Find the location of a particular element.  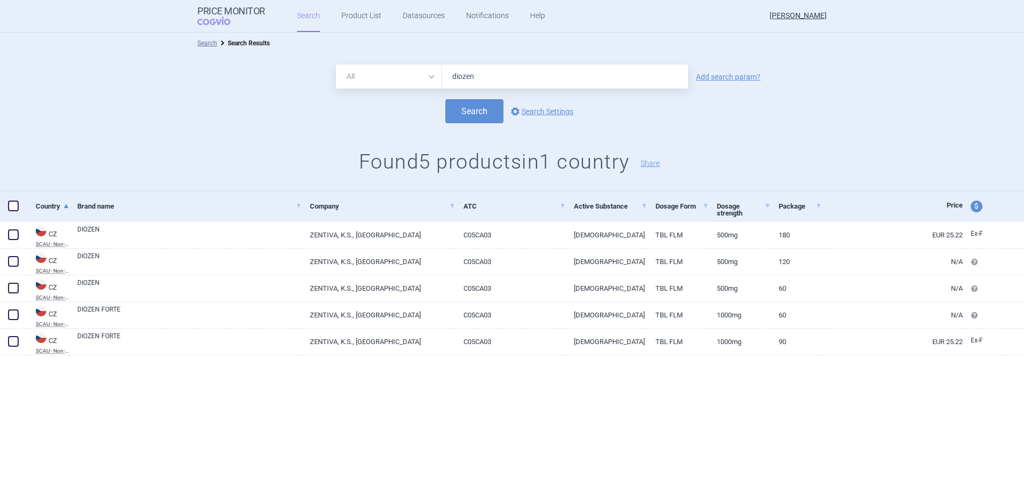

a: Search Settings is located at coordinates (541, 112).